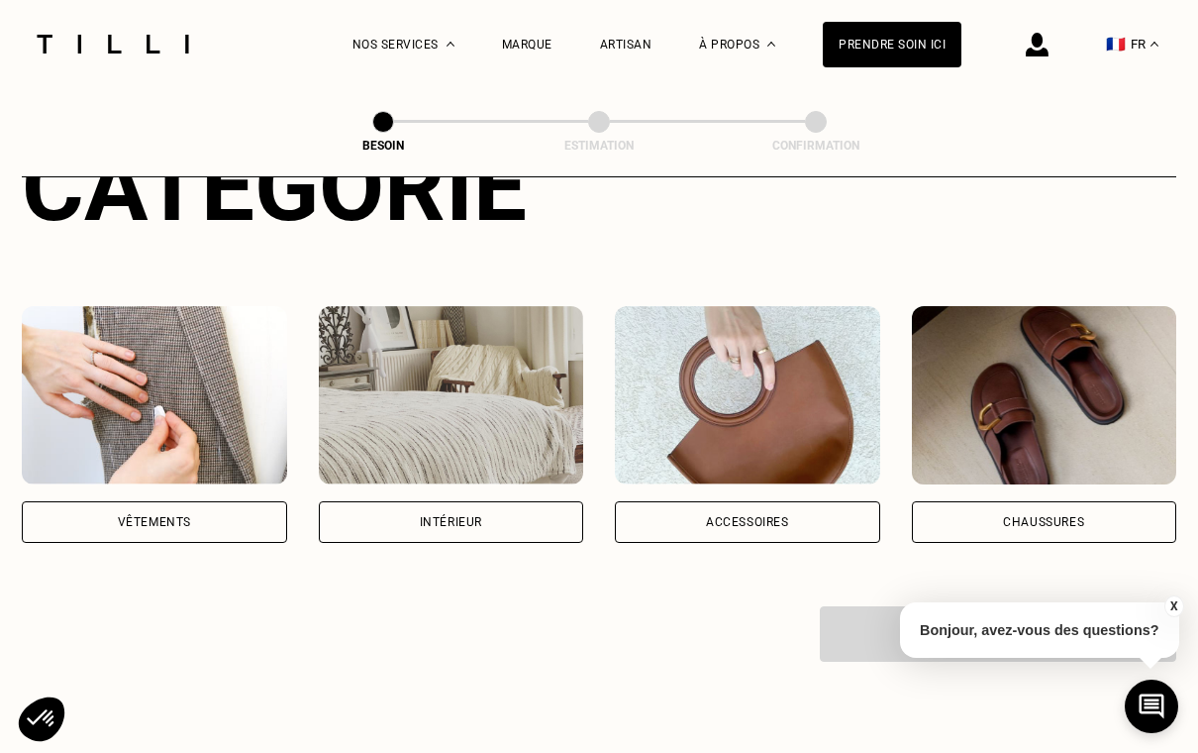 This screenshot has height=753, width=1198. Describe the element at coordinates (816, 146) in the screenshot. I see `div: Confirmation` at that location.